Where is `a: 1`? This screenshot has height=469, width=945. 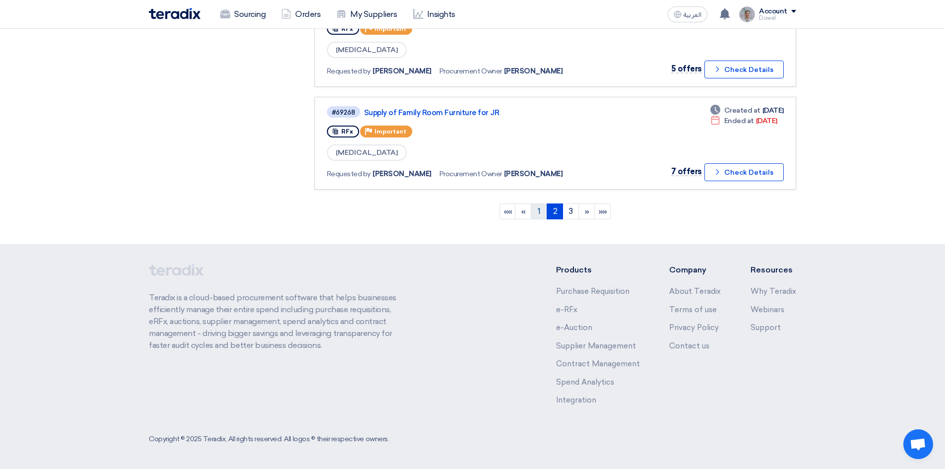
a: 1 is located at coordinates (539, 211).